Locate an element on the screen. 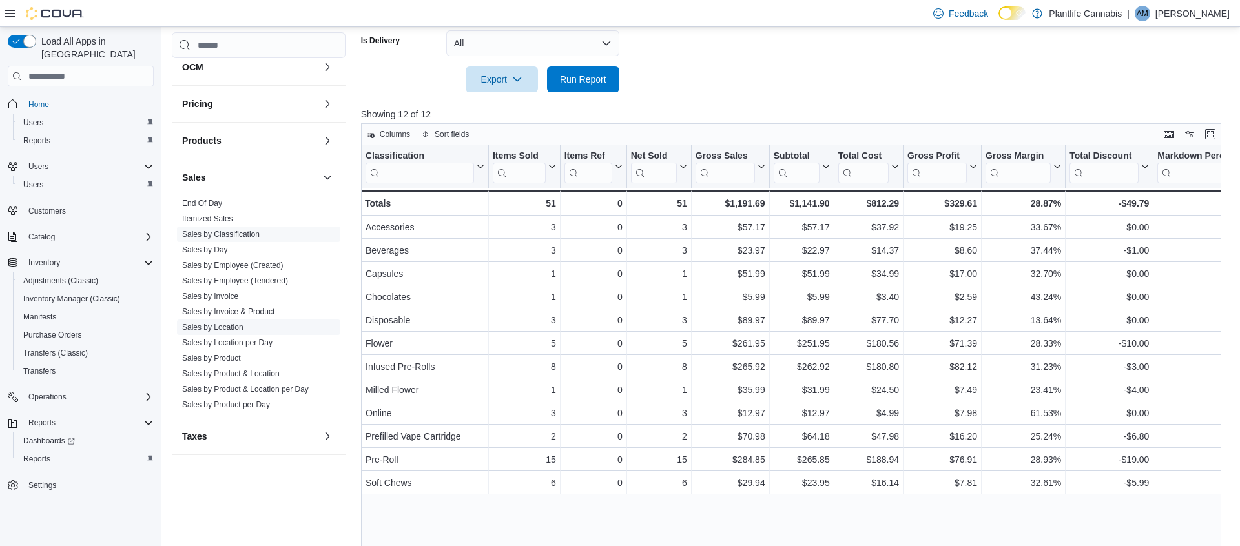  span: Sales by Invoice is located at coordinates (210, 296).